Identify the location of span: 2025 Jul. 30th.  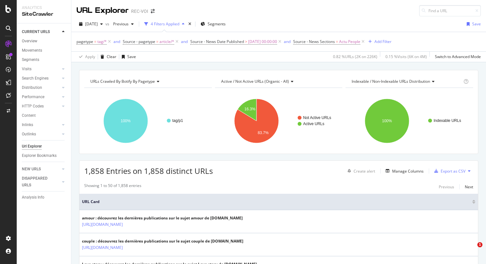
(91, 24).